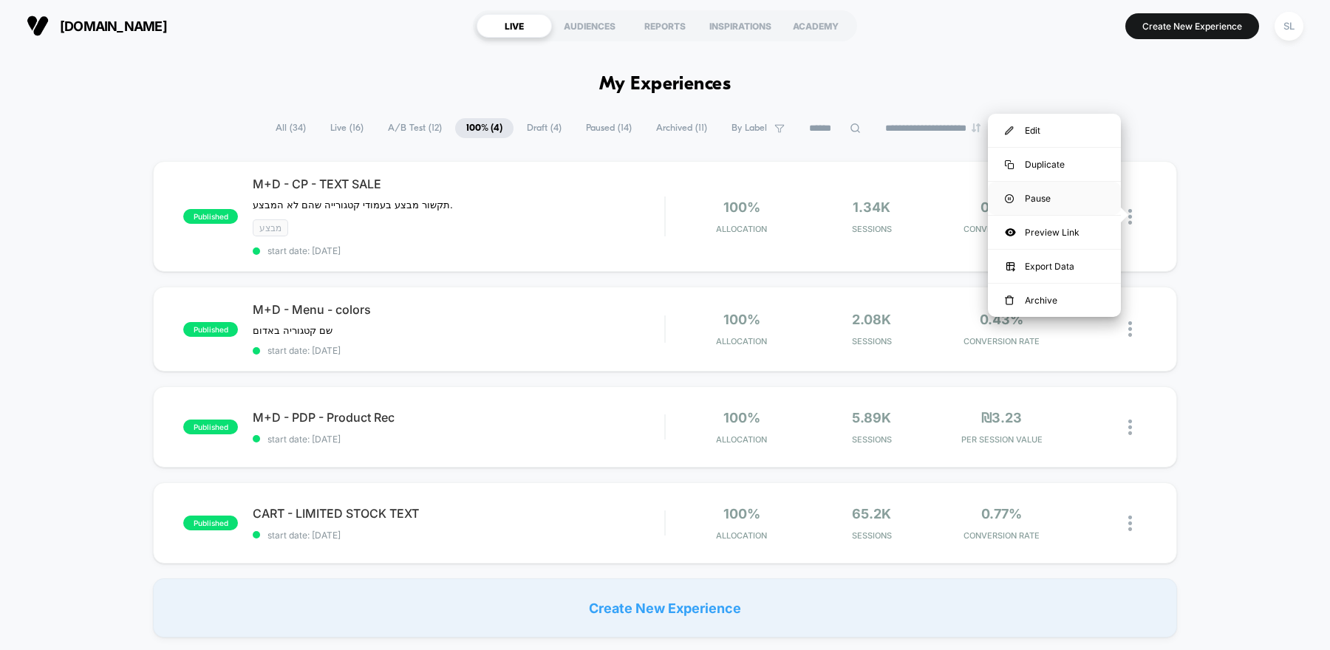 Image resolution: width=1330 pixels, height=650 pixels. I want to click on div: SL, so click(1288, 26).